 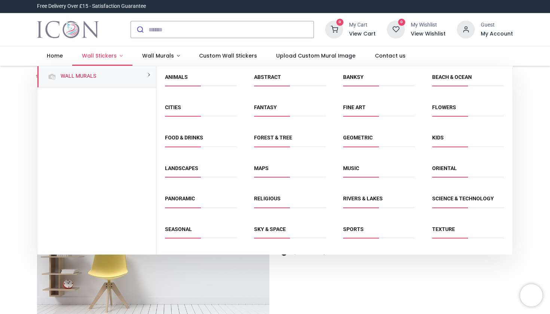 I want to click on h6: My Account, so click(x=497, y=34).